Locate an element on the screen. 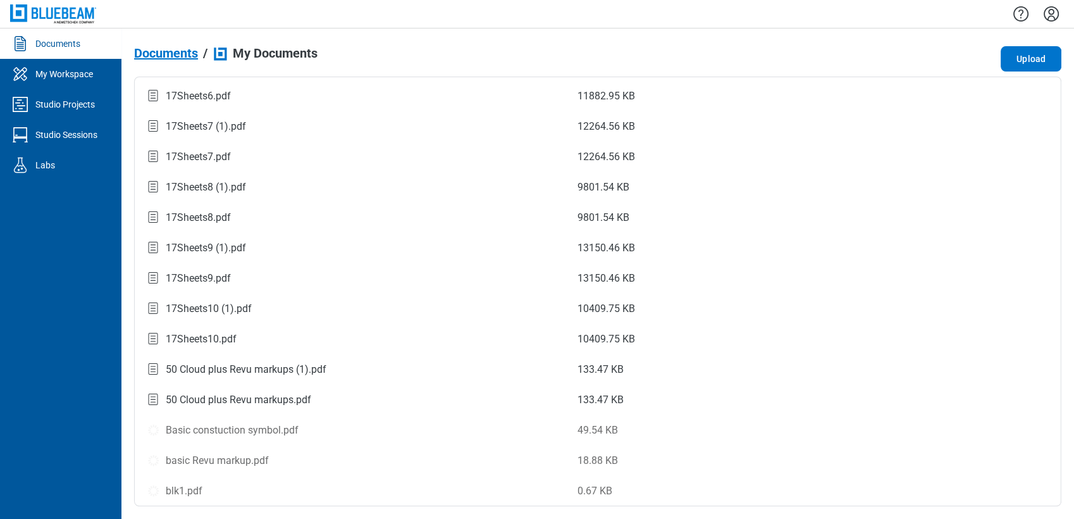 The image size is (1074, 519). div: 17Sheets8.pdf is located at coordinates (198, 218).